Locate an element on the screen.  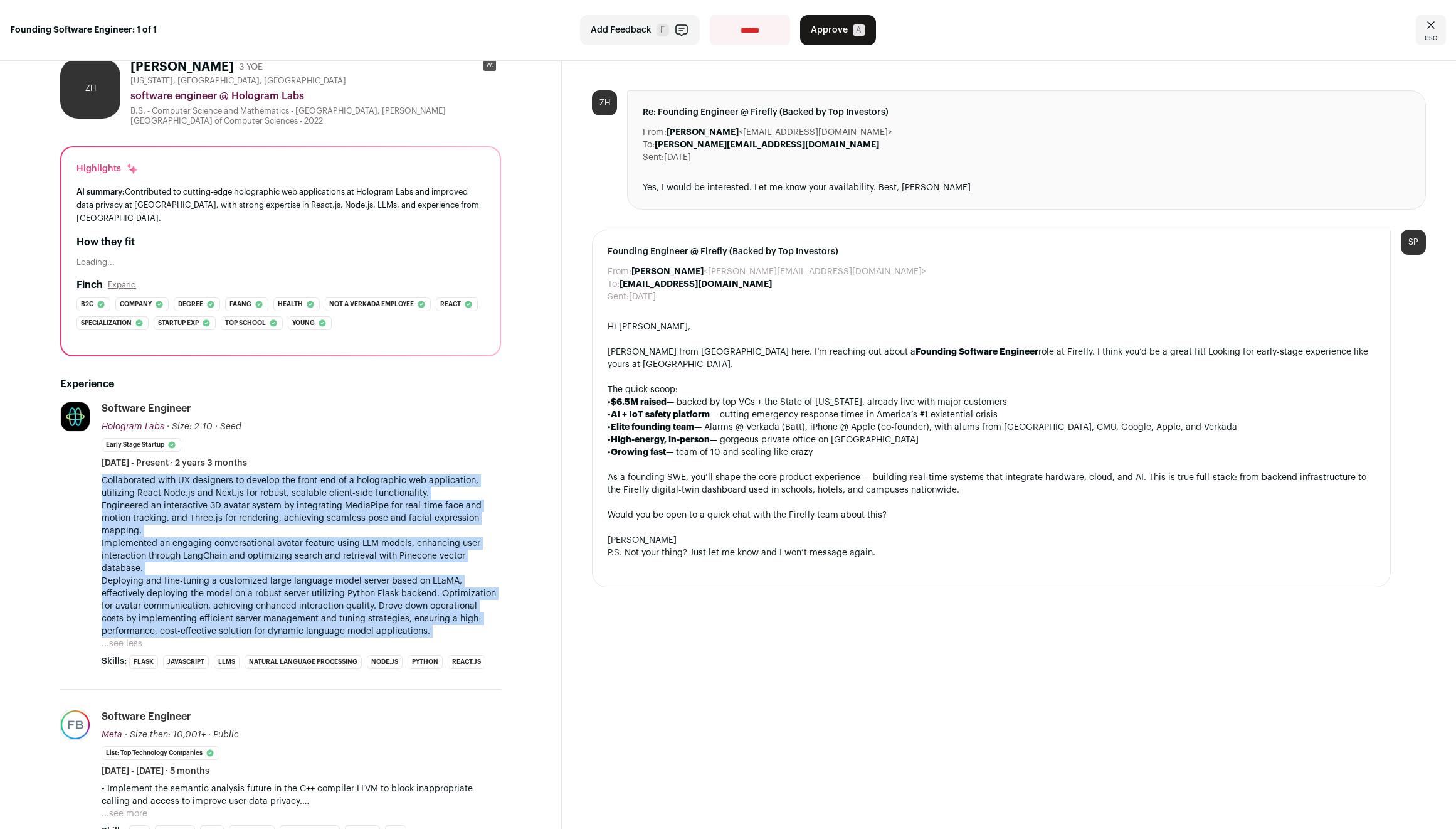
span: Founding Engineer @ Firefly (Backed by Top Investors) is located at coordinates (991, 251).